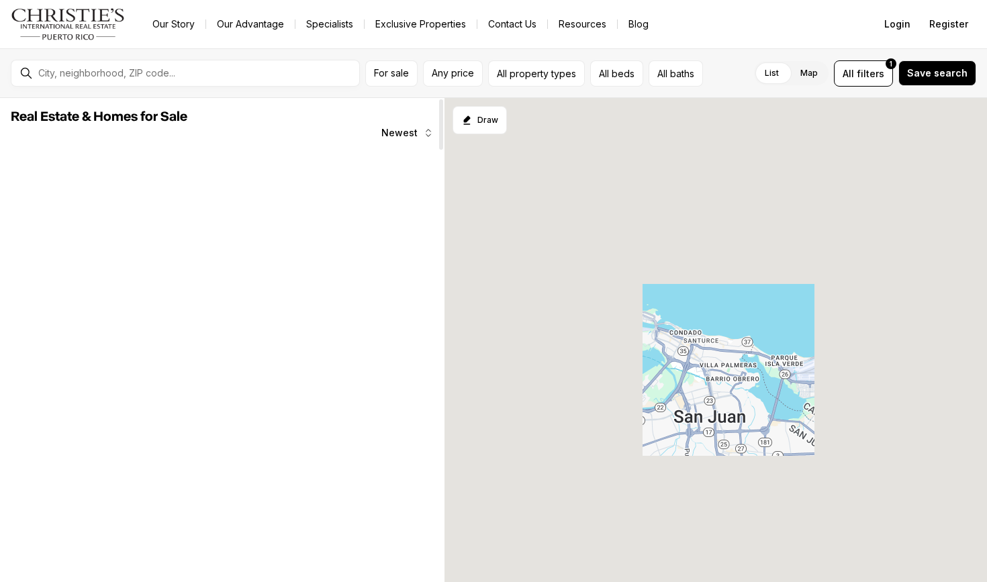  What do you see at coordinates (173, 24) in the screenshot?
I see `a: Our Story` at bounding box center [173, 24].